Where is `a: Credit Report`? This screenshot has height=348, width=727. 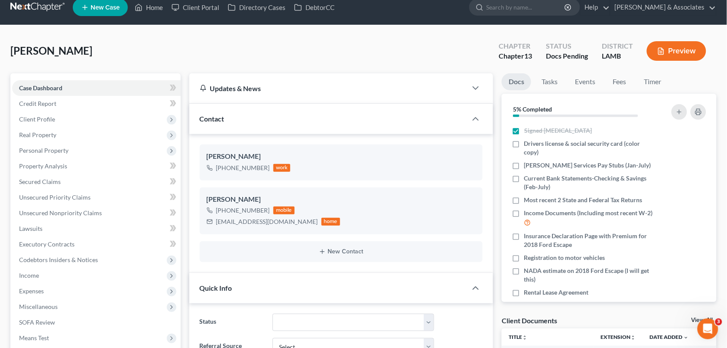
a: Credit Report is located at coordinates (96, 104).